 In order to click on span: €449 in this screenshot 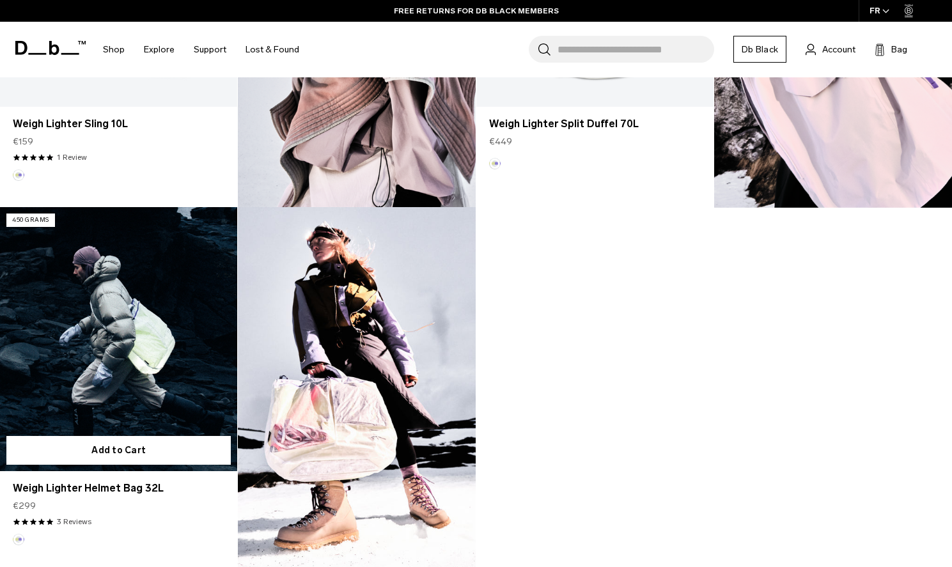, I will do `click(501, 141)`.